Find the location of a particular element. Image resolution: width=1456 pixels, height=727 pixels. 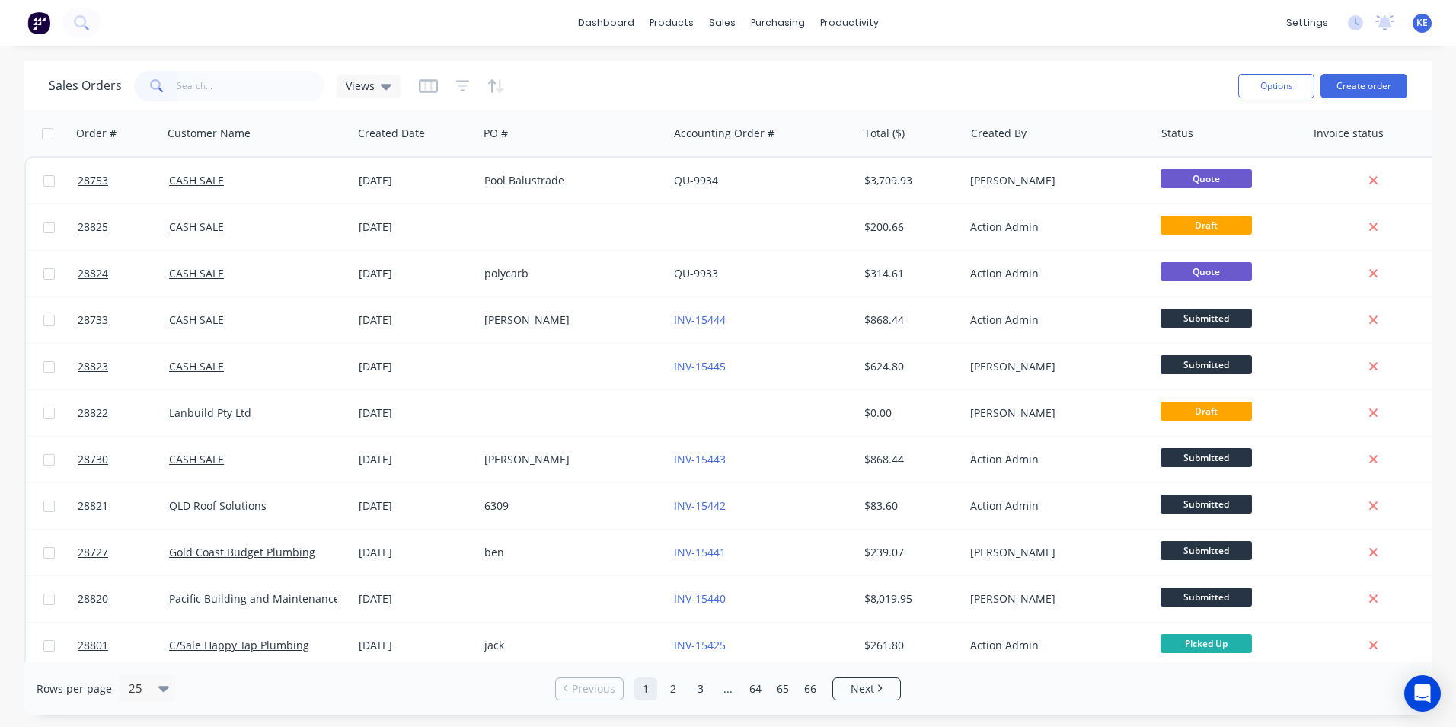

a: INV-15445 is located at coordinates (700, 366).